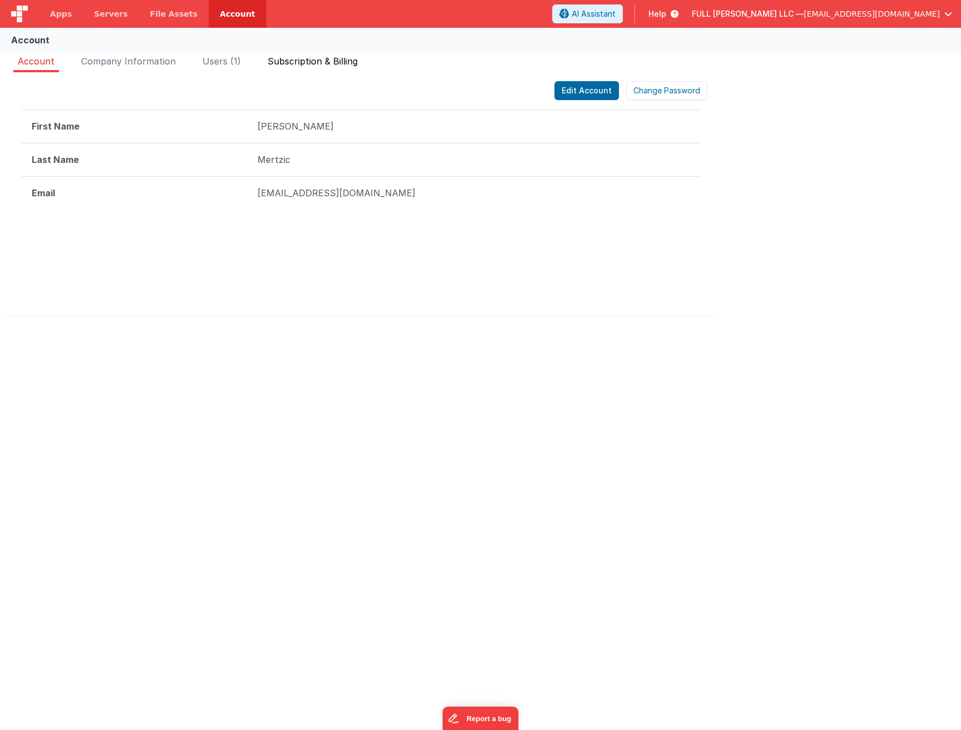 This screenshot has width=961, height=730. Describe the element at coordinates (221, 61) in the screenshot. I see `span: Users (1)` at that location.